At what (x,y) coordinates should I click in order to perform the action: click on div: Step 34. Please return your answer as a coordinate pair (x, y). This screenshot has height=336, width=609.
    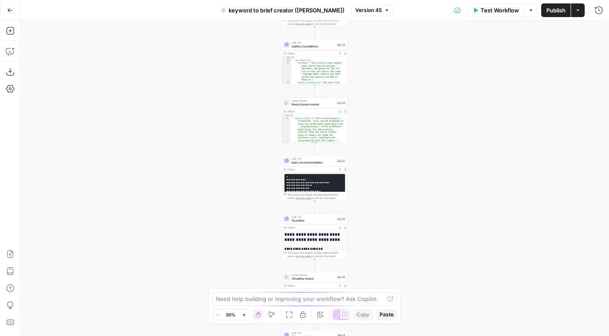
    Looking at the image, I should click on (341, 44).